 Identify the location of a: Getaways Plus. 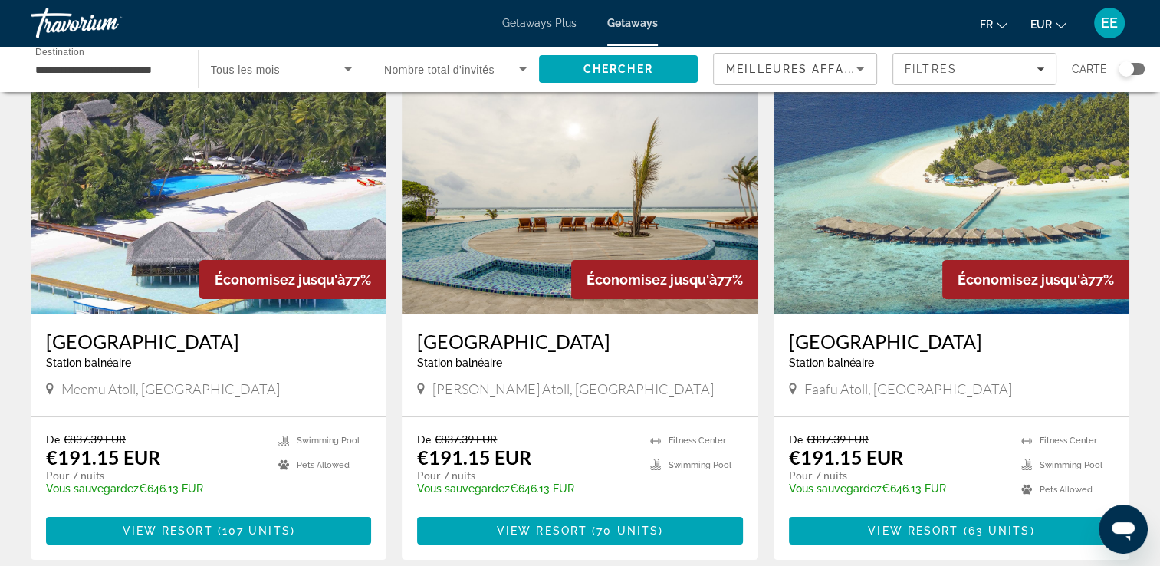
(539, 23).